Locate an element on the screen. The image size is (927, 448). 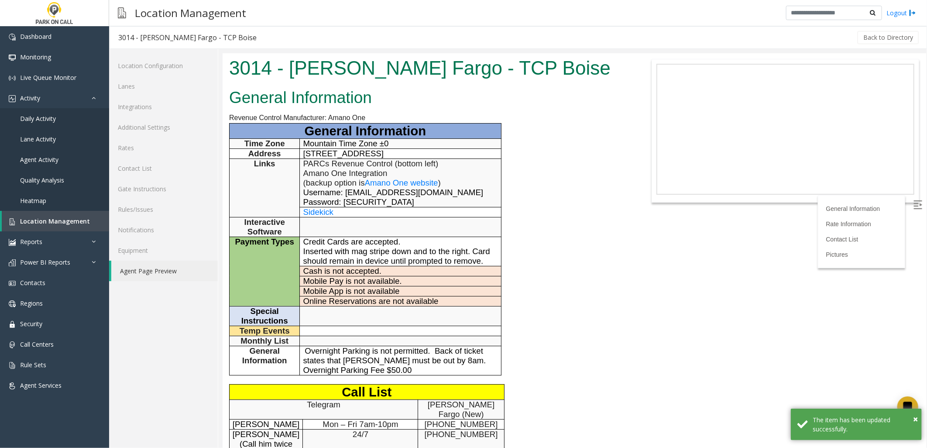
button: Close is located at coordinates (915, 419).